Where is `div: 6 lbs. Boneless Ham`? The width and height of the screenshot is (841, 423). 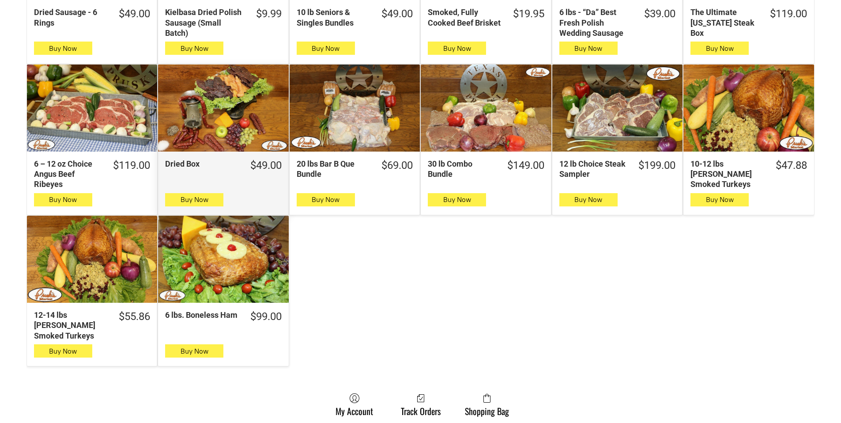
div: 6 lbs. Boneless Ham is located at coordinates (202, 314).